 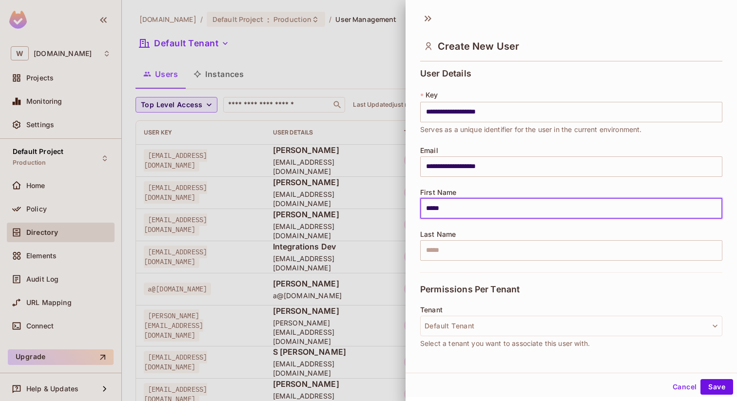 I want to click on button: Default Tenant, so click(x=572, y=326).